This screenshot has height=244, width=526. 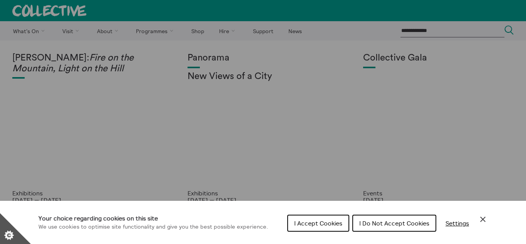 I want to click on p: We use cookies to optimise site functionality and give you the best possible experience., so click(x=153, y=227).